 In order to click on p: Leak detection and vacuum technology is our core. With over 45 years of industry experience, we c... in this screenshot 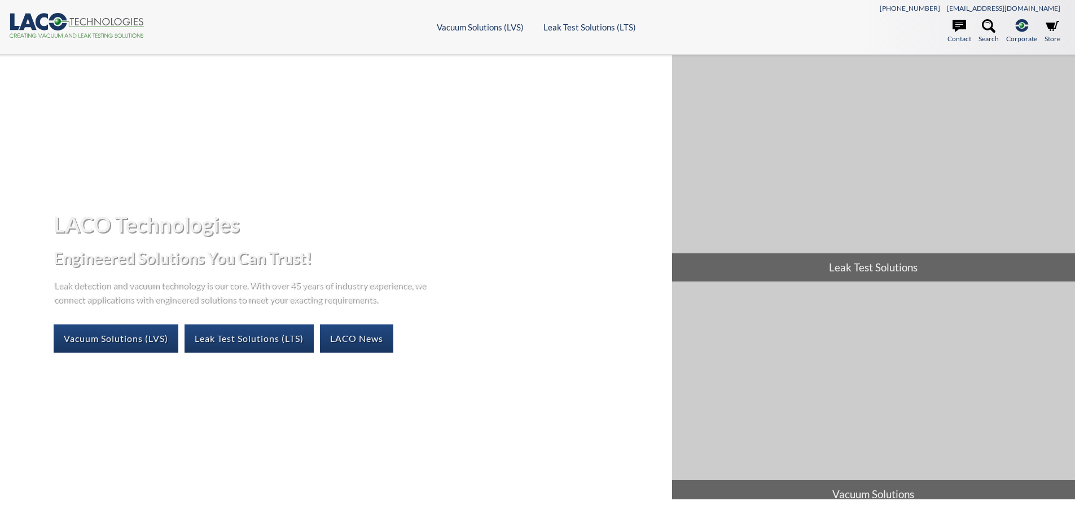, I will do `click(243, 292)`.